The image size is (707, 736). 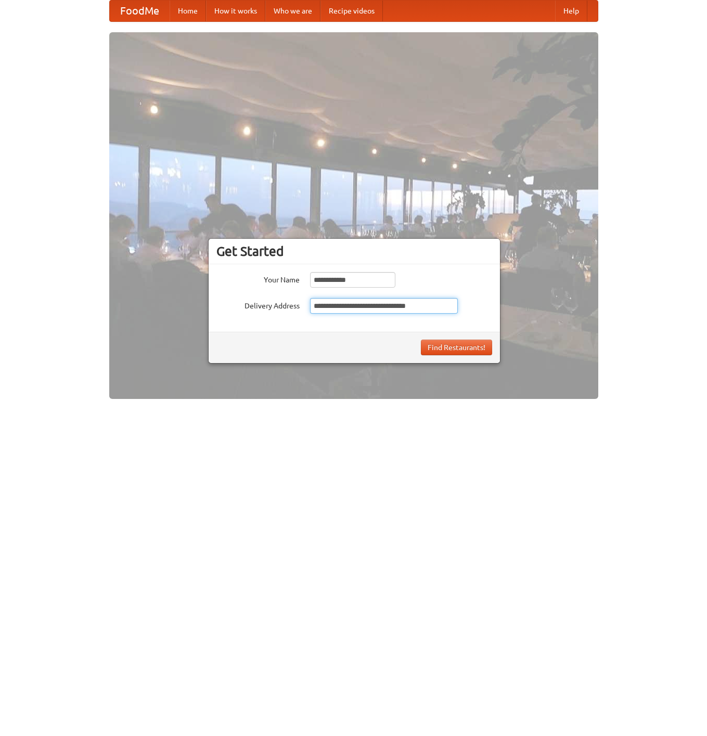 What do you see at coordinates (571, 11) in the screenshot?
I see `a: Help` at bounding box center [571, 11].